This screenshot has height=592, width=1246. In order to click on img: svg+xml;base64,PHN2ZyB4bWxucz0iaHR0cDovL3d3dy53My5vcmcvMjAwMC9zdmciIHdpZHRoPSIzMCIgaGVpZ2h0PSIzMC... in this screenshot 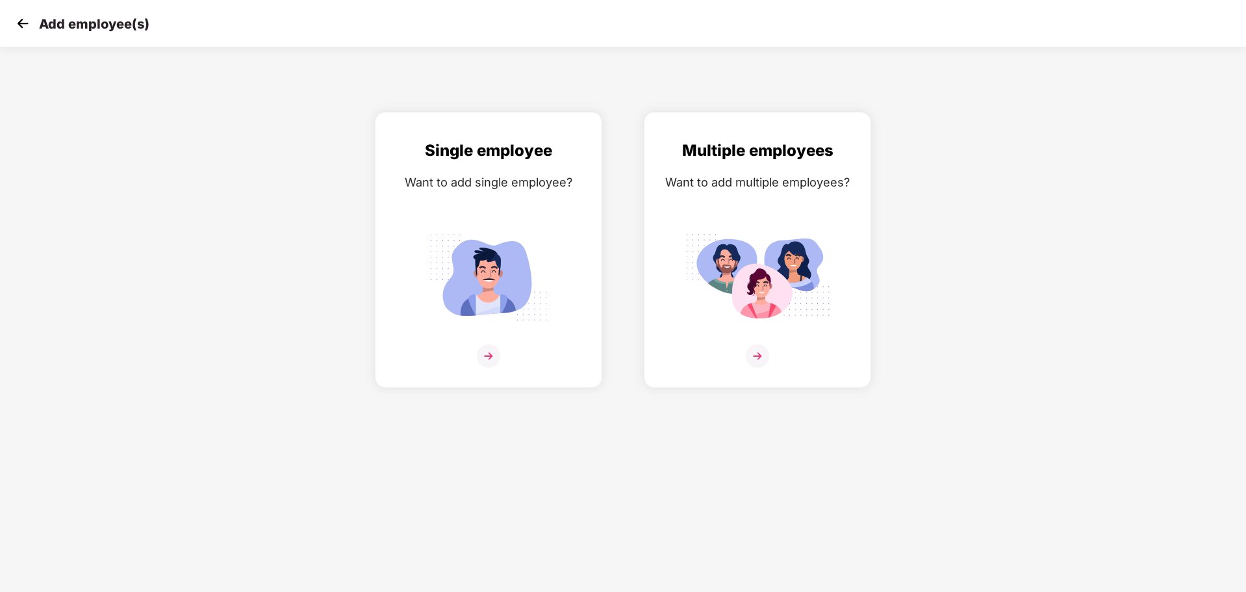, I will do `click(23, 23)`.